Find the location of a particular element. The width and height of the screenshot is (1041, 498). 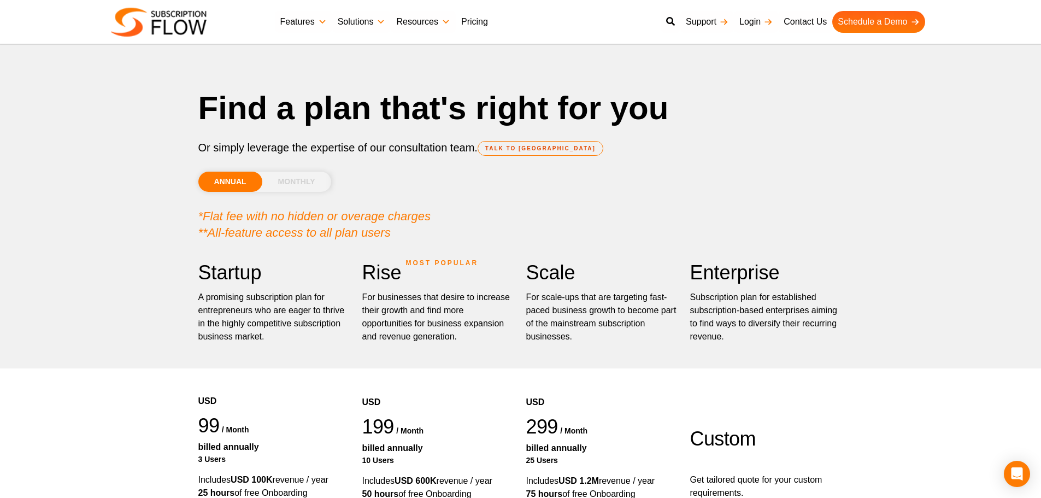

h2: Startup is located at coordinates (275, 273).